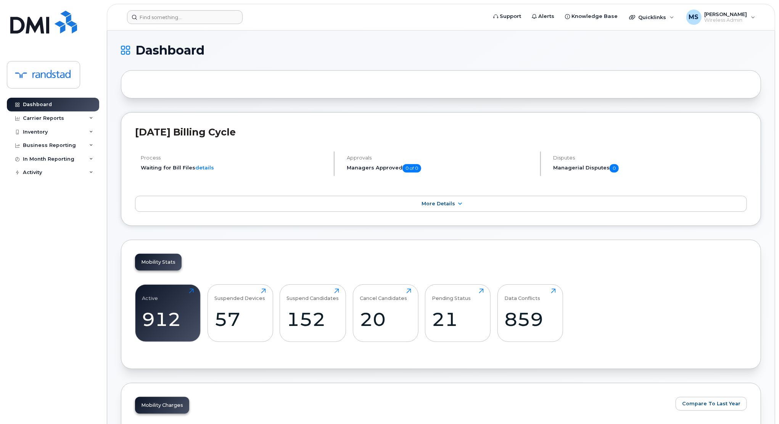  I want to click on button: Compare To Last Year, so click(711, 404).